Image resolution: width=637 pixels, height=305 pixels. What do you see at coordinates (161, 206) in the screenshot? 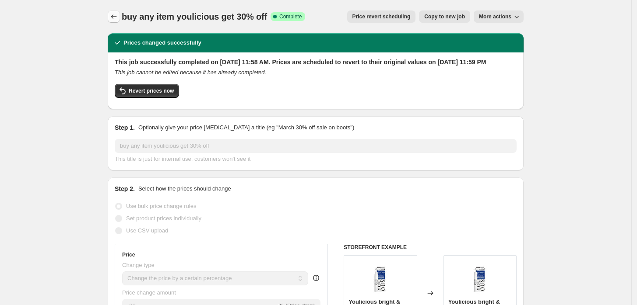
I see `span: Use bulk price change rules` at bounding box center [161, 206].